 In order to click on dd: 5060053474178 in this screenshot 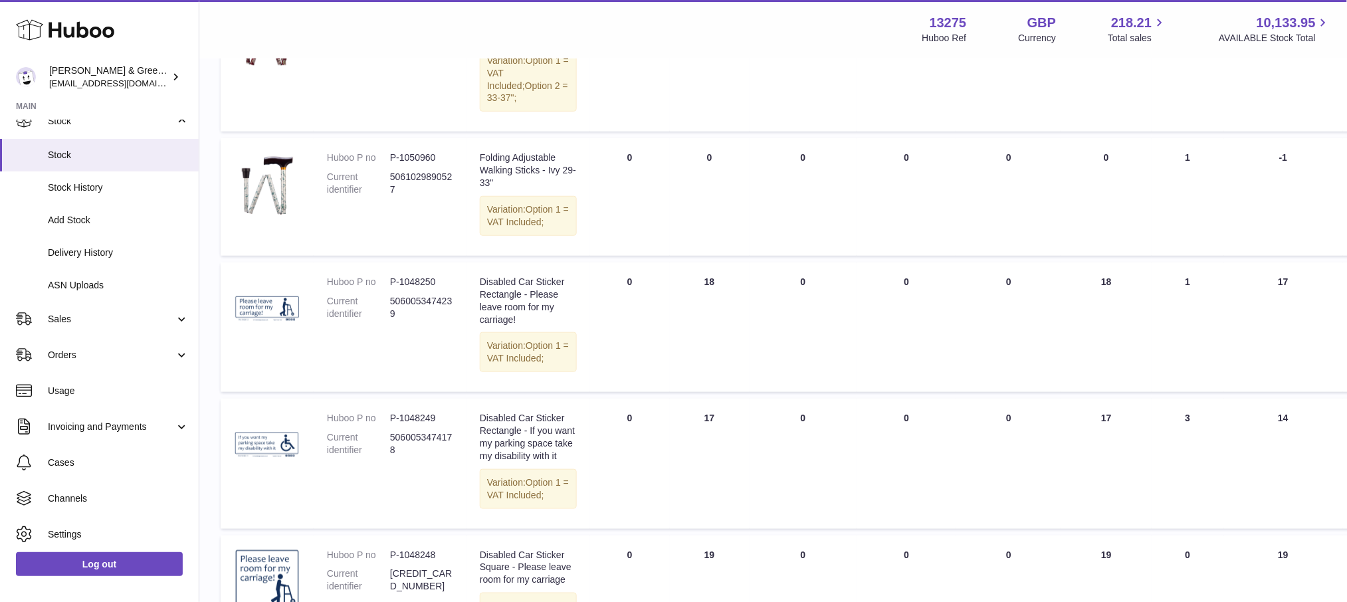, I will do `click(421, 444)`.